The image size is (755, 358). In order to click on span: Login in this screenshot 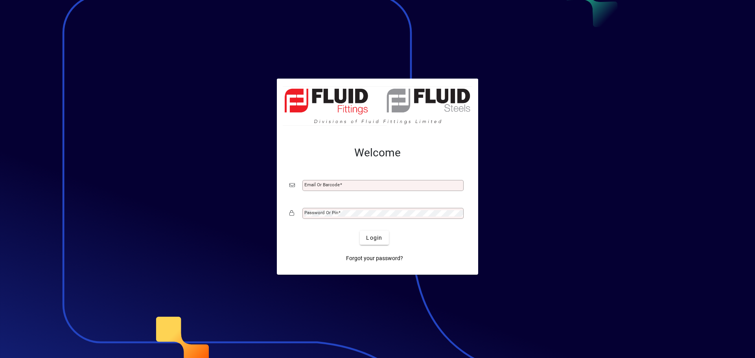, I will do `click(374, 238)`.